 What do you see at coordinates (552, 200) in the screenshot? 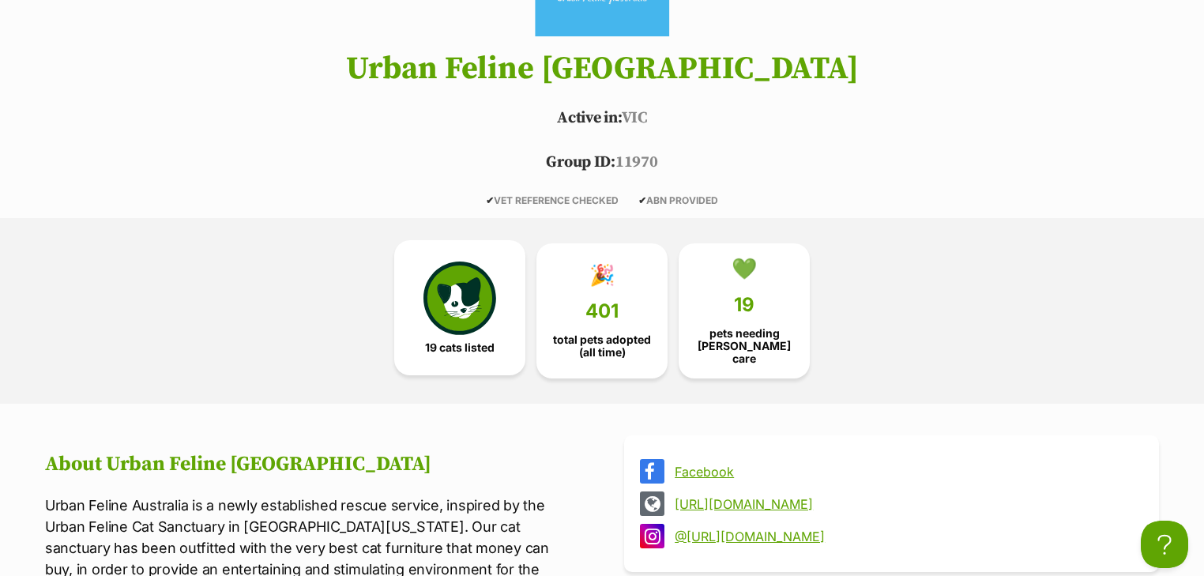
I see `span: VET REFERENCE CHECKED` at bounding box center [552, 200].